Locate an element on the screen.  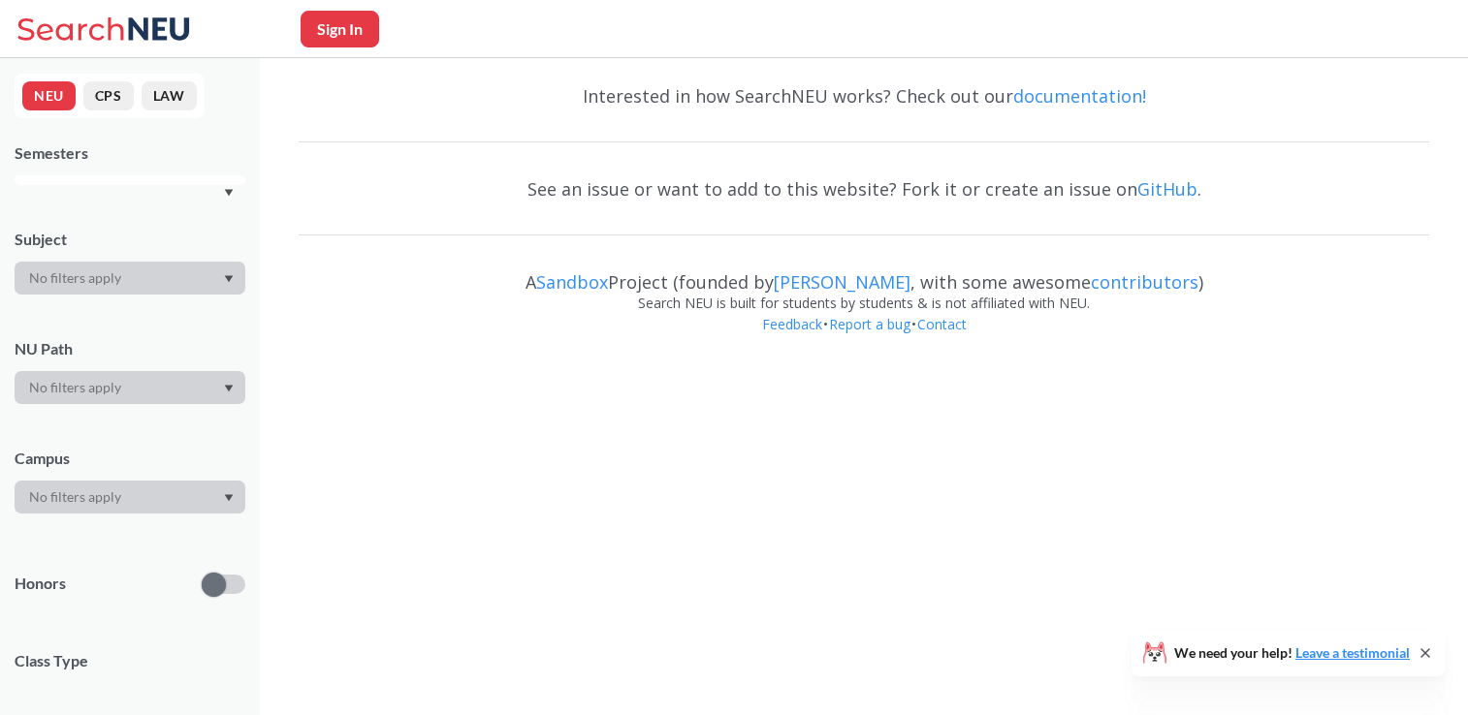
a: Feedback is located at coordinates (792, 324).